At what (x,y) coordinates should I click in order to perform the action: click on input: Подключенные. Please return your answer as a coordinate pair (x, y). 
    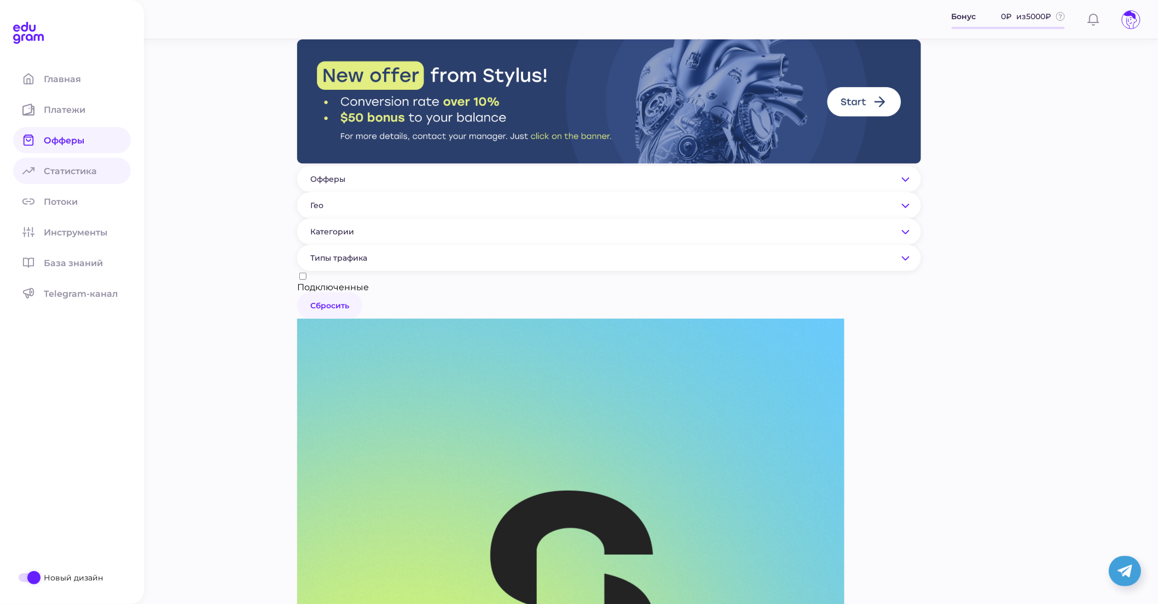
    Looking at the image, I should click on (303, 276).